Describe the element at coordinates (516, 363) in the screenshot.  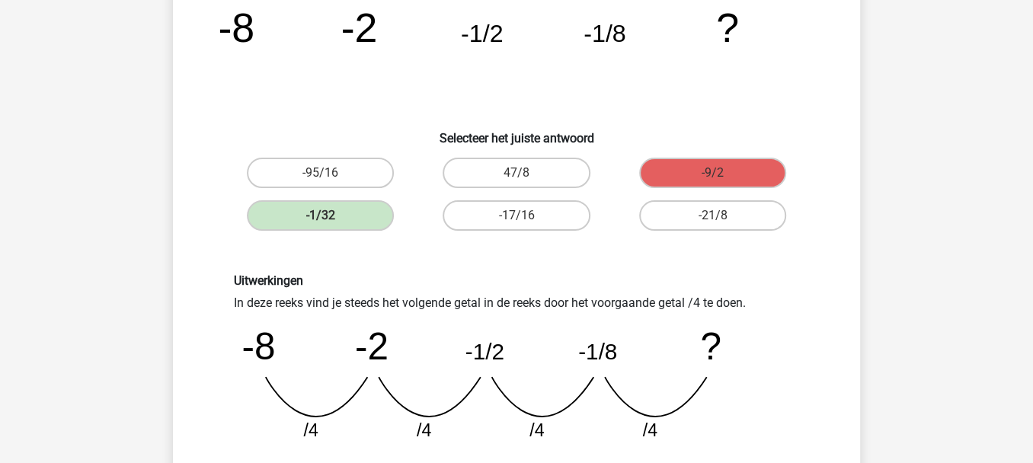
I see `div: In deze reeks vind je steeds het volgende getal in de reeks door het voorgaande getal /4 te doen.` at that location.